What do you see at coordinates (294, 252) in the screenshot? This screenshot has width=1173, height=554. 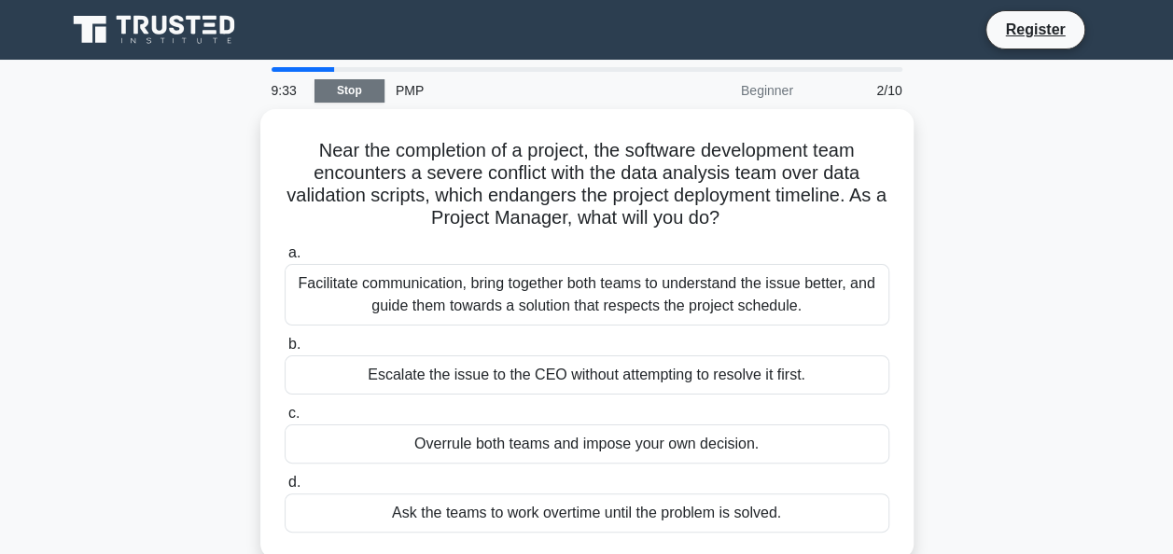 I see `span: a.` at bounding box center [294, 252].